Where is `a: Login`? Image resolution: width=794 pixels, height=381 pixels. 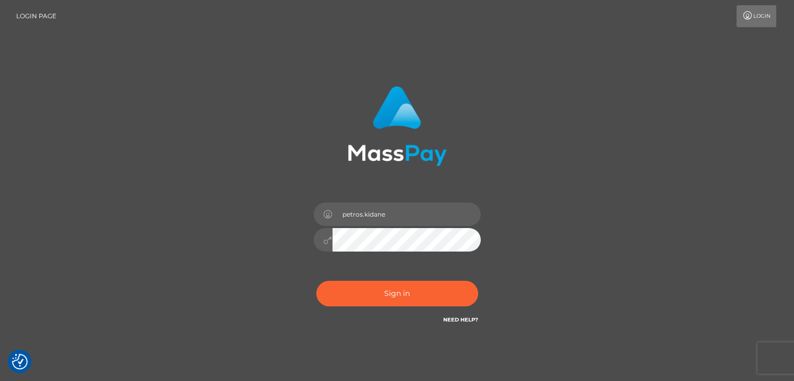 a: Login is located at coordinates (756, 16).